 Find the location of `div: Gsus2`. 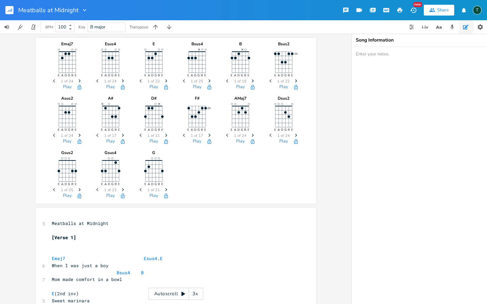

div: Gsus2 is located at coordinates (67, 153).